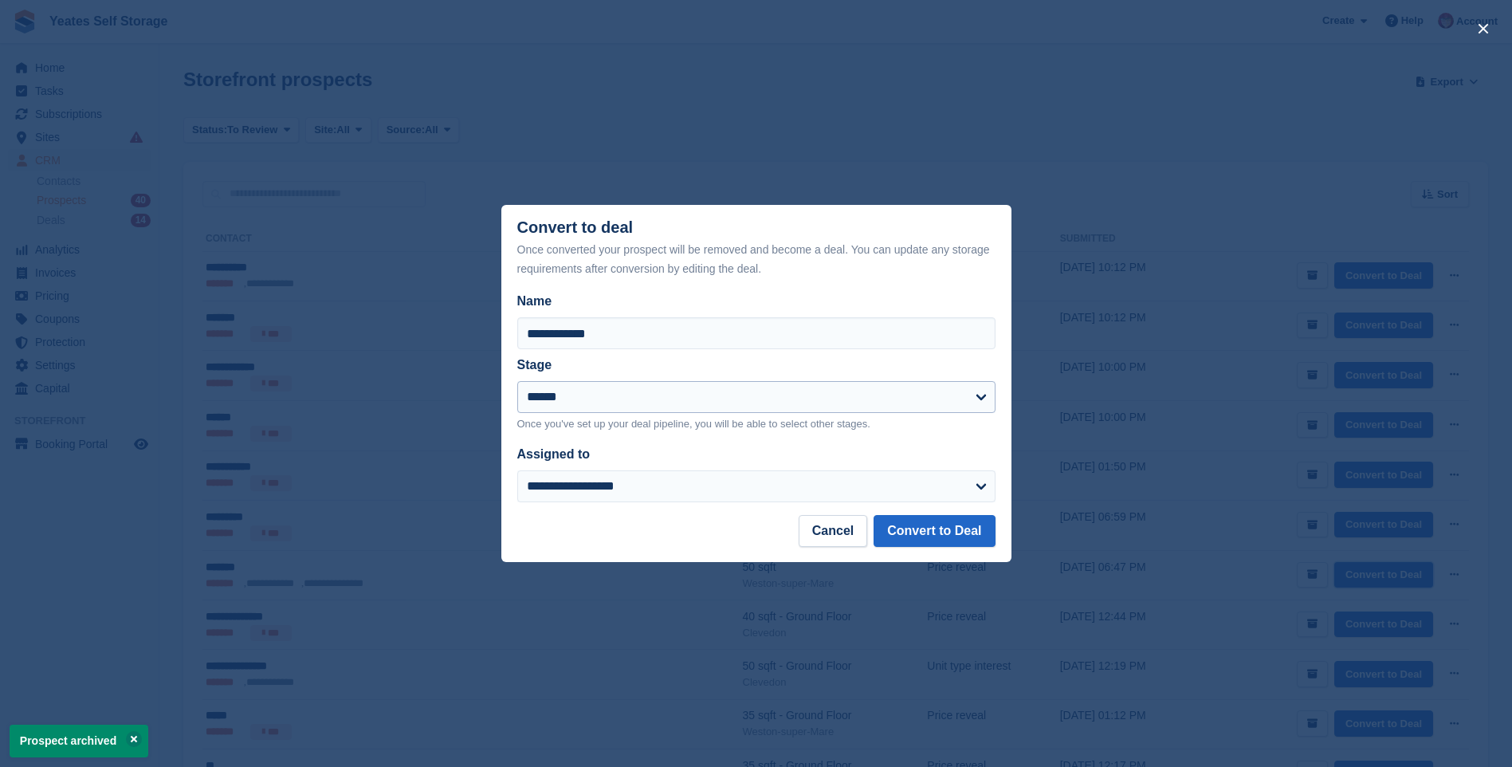 The width and height of the screenshot is (1512, 767). I want to click on button: Convert to Deal, so click(934, 531).